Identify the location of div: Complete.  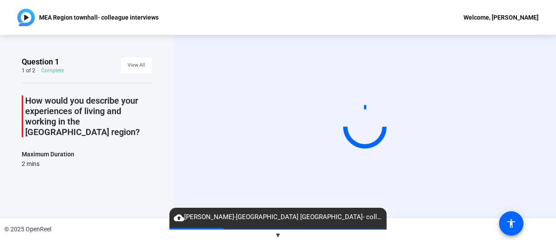
(53, 70).